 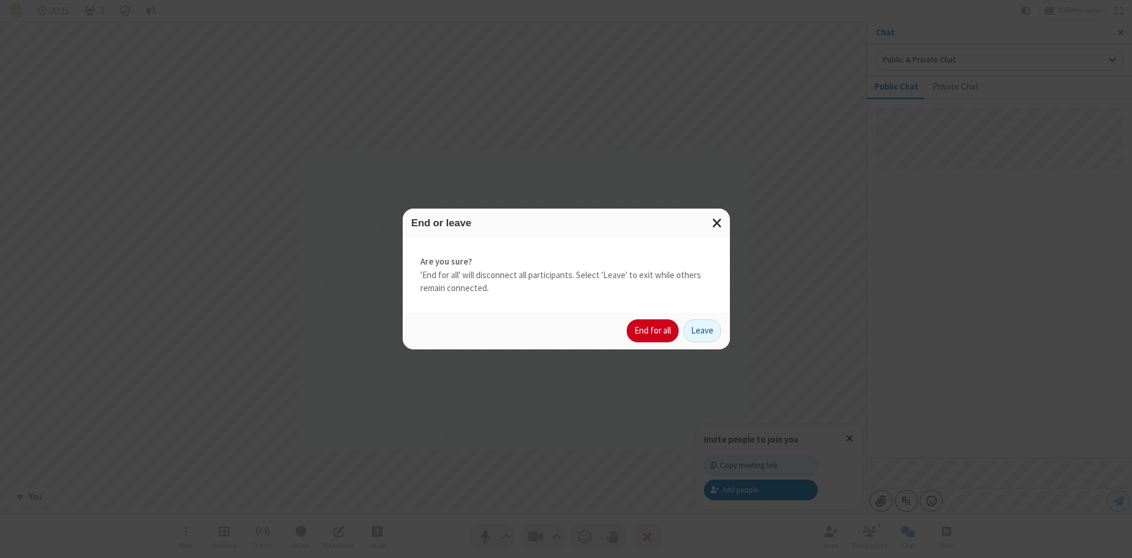 What do you see at coordinates (566, 275) in the screenshot?
I see `div: 'End for all' will disconnect all participants. Select 'Leave' to exit while others remain connec...` at bounding box center [566, 275].